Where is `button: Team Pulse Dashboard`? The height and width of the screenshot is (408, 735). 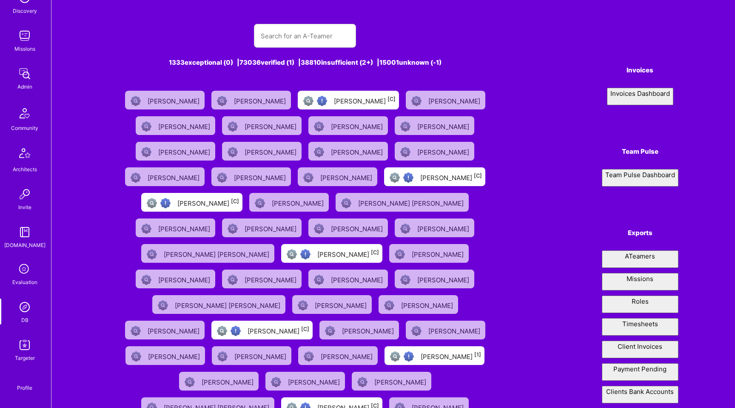 button: Team Pulse Dashboard is located at coordinates (641, 177).